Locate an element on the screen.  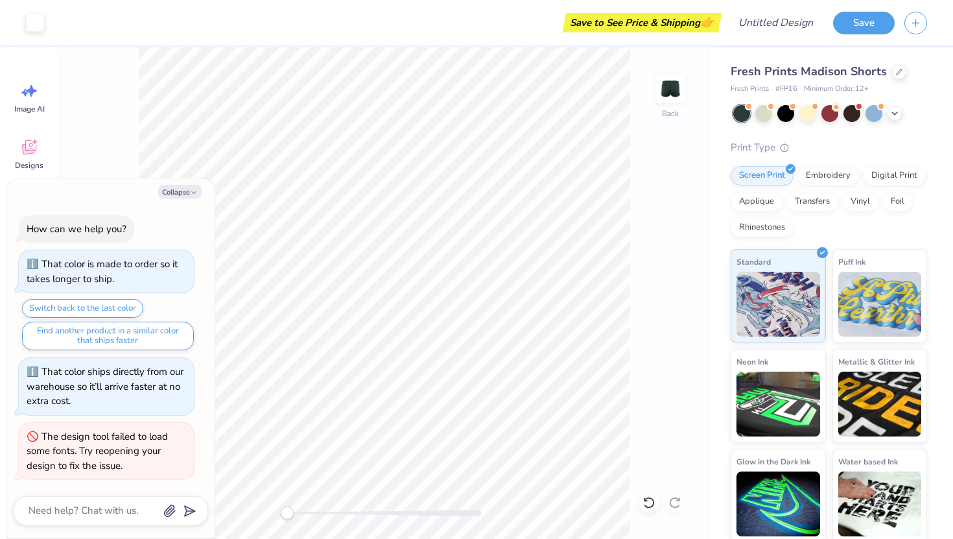
span: Standard is located at coordinates (754, 261).